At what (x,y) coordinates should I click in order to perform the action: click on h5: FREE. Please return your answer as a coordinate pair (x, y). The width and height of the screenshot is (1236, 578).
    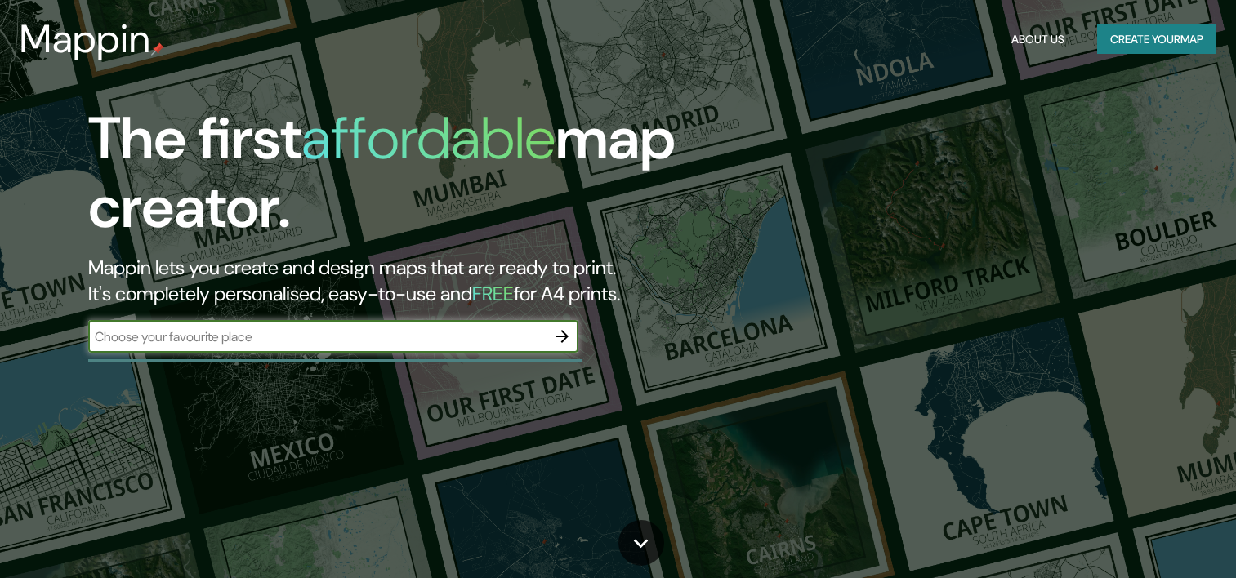
    Looking at the image, I should click on (492, 293).